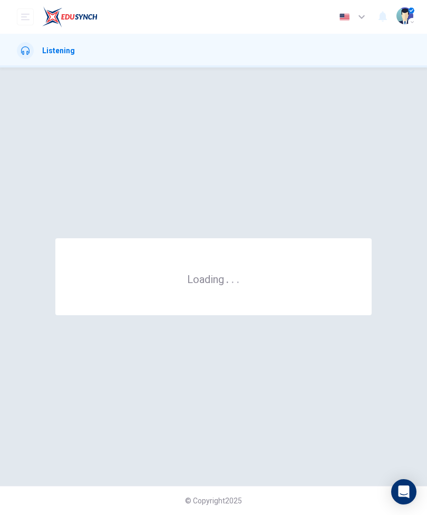  Describe the element at coordinates (213, 501) in the screenshot. I see `span: © Copyright 2025` at that location.